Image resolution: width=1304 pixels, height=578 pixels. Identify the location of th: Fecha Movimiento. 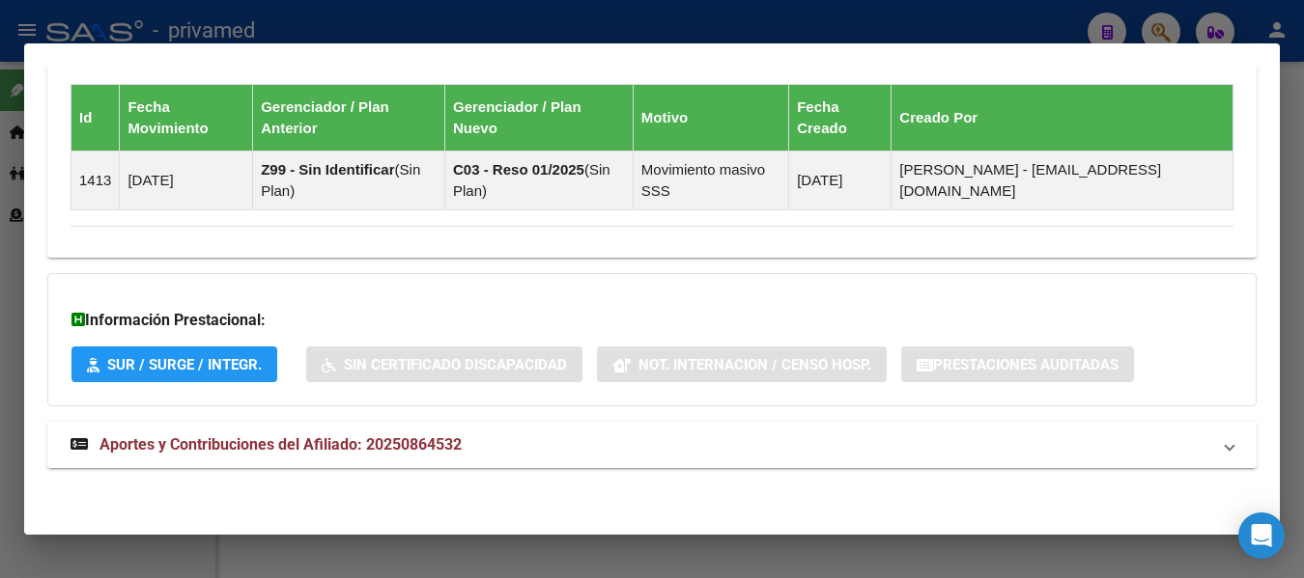
(186, 118).